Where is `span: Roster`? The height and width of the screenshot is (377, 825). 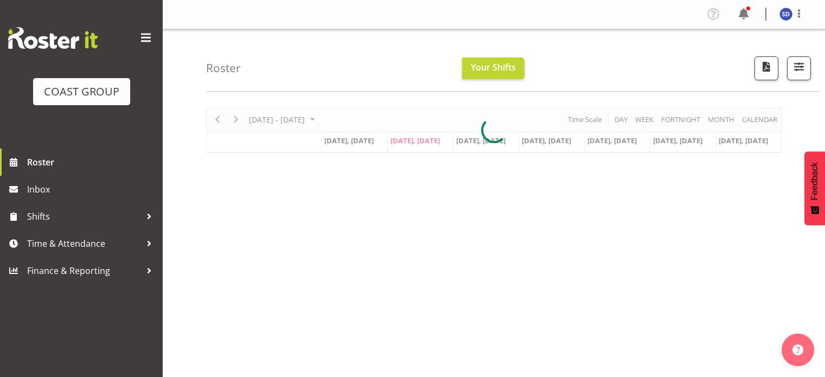 span: Roster is located at coordinates (92, 162).